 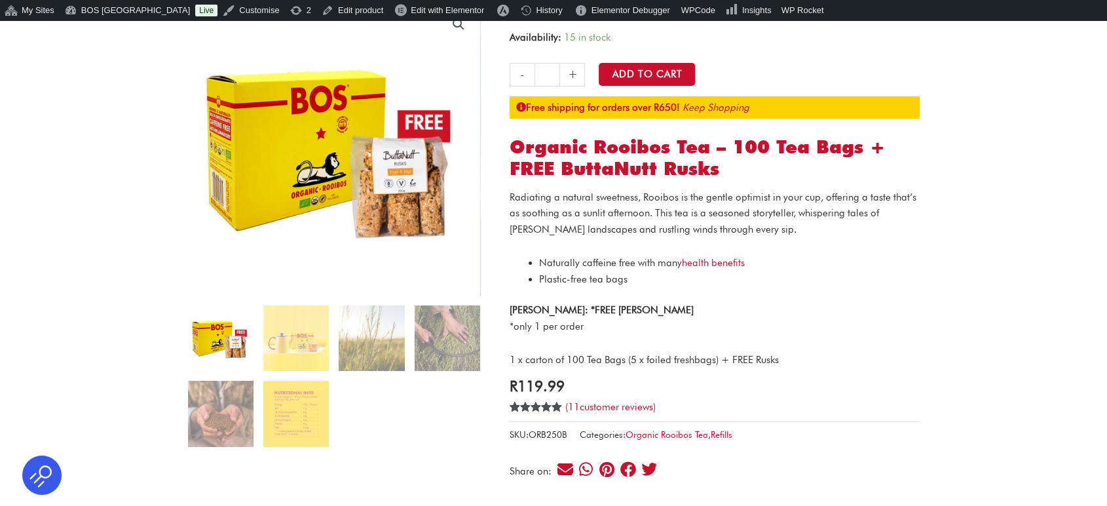 I want to click on span: R, so click(x=514, y=385).